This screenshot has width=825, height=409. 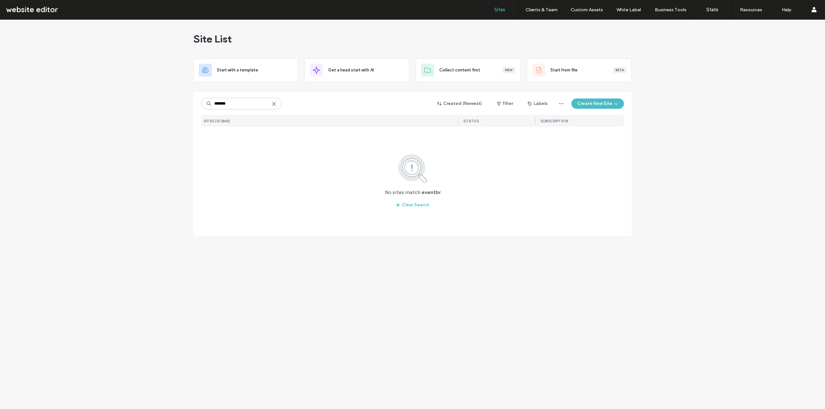 I want to click on span: Collect content first, so click(x=459, y=70).